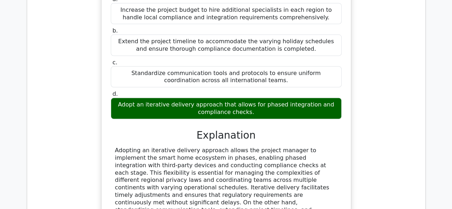 The image size is (452, 209). Describe the element at coordinates (226, 14) in the screenshot. I see `div: Increase the project budget to hire additional specialists in each region to handle local complia...` at that location.